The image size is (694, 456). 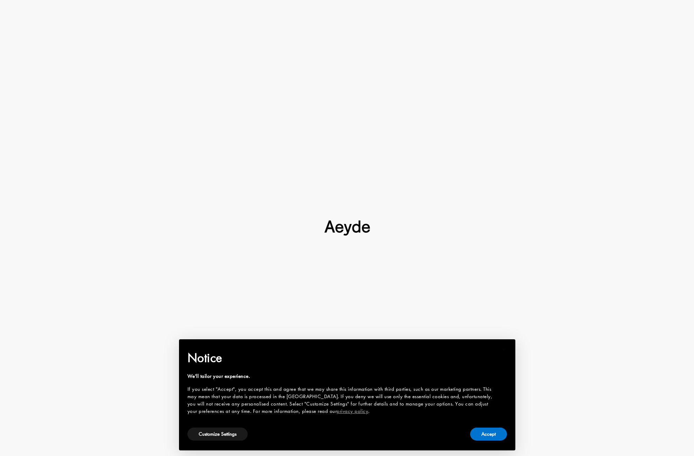 I want to click on button: Customize Settings, so click(x=218, y=434).